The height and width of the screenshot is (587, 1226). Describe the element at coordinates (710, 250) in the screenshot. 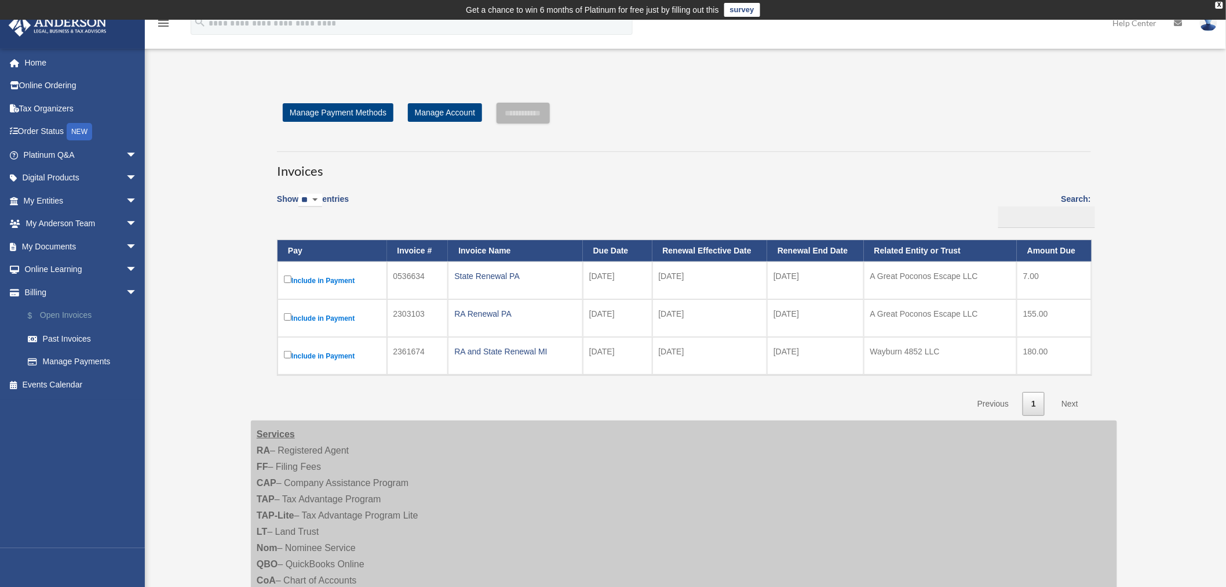

I see `th: Renewal Effective Date: activate to sort column ascending` at that location.